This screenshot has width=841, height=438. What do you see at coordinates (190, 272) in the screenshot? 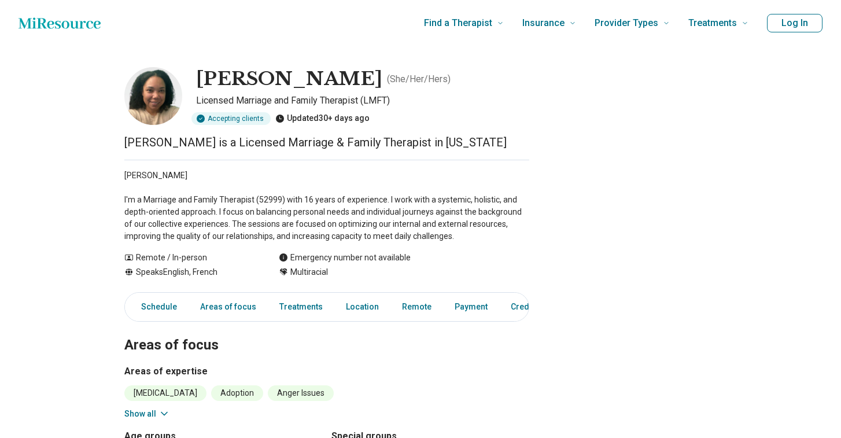
I see `div: Speaks English, French` at bounding box center [190, 272].